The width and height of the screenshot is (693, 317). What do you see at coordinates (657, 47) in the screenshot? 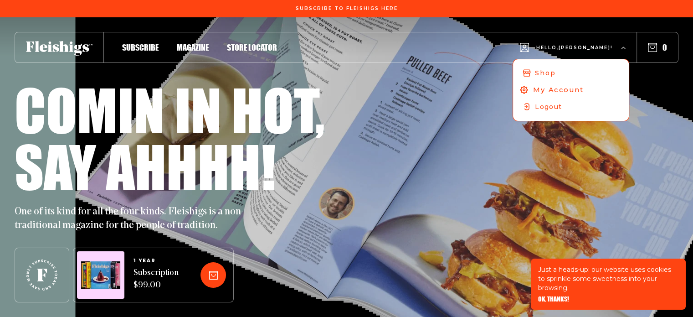
I see `button: 0` at bounding box center [657, 47].